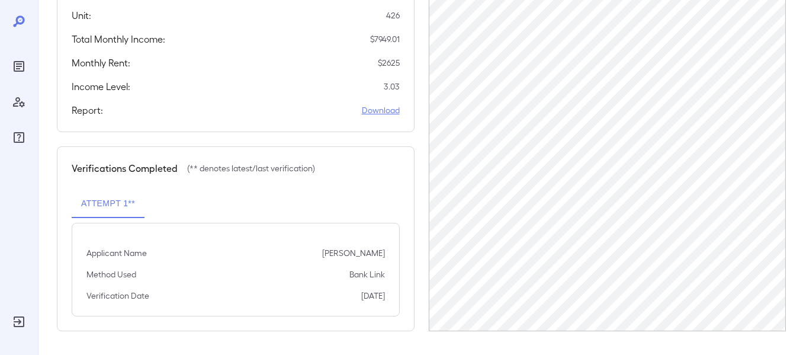  I want to click on p: (** denotes latest/last verification), so click(251, 168).